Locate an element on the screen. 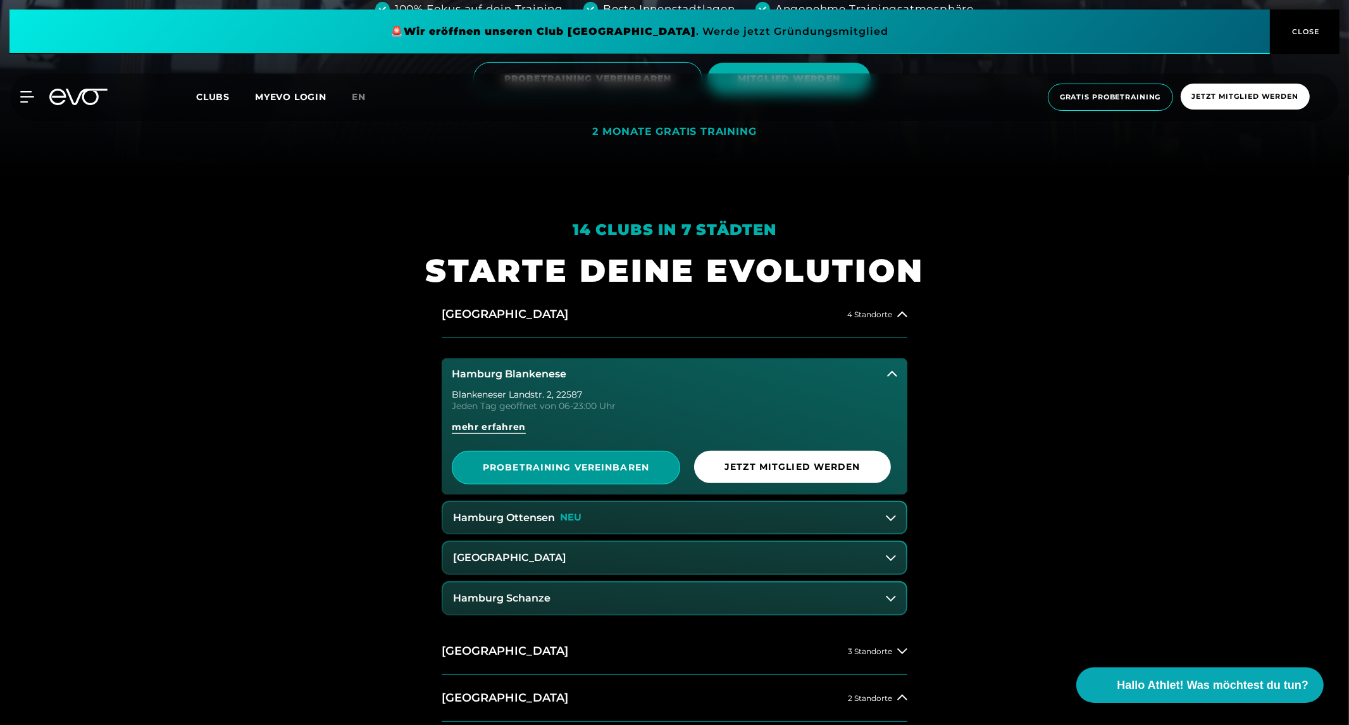  span: Gratis Probetraining is located at coordinates (1111, 97).